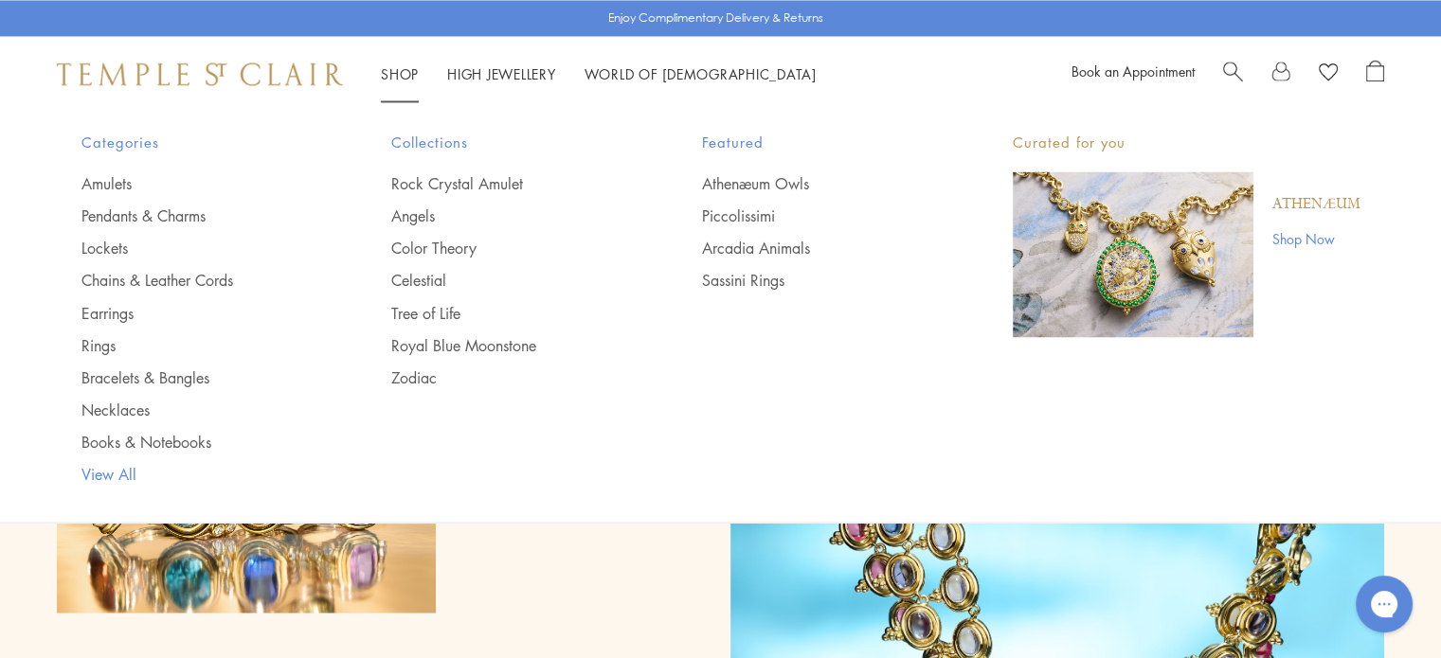  Describe the element at coordinates (1374, 74) in the screenshot. I see `a: Open Shopping Bag` at that location.